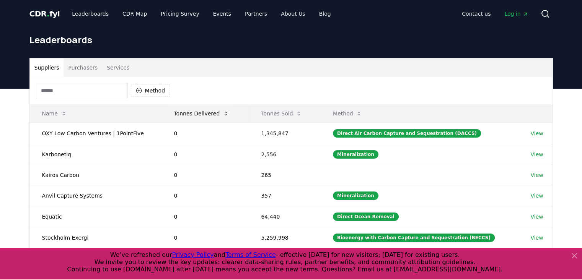  I want to click on td: Stockholm Exergi, so click(96, 237).